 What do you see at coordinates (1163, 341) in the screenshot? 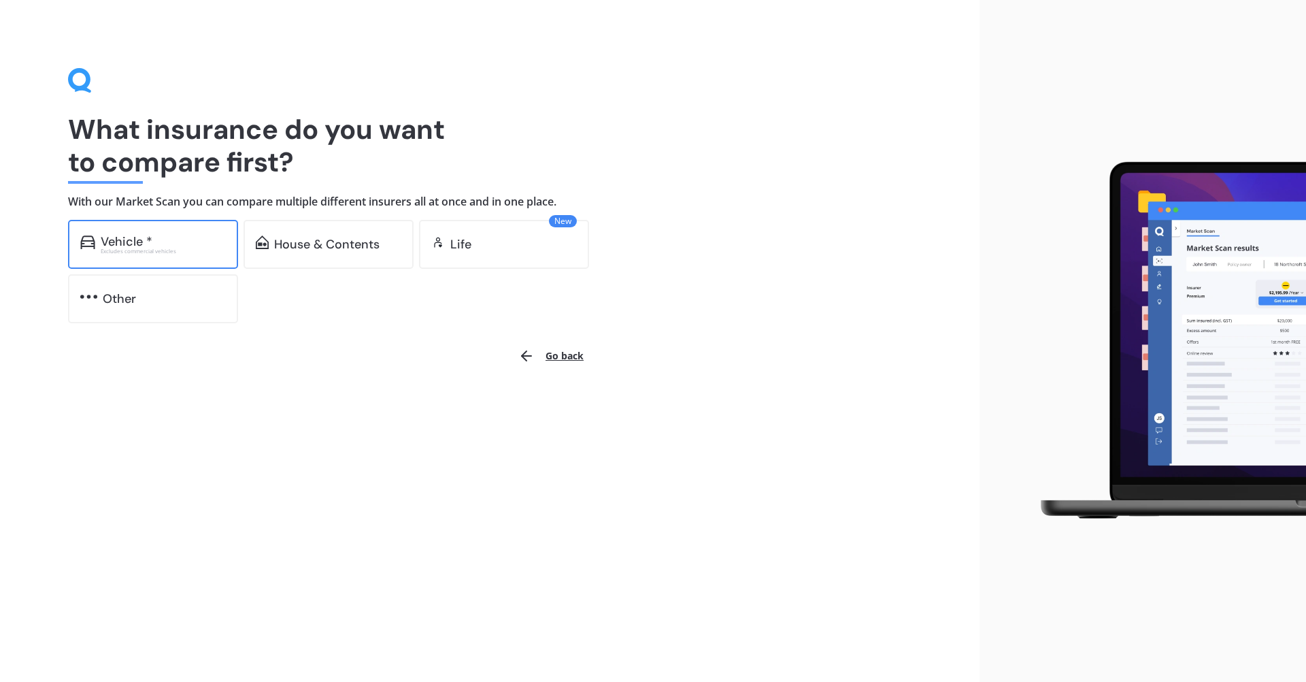
I see `img: laptop.webp` at bounding box center [1163, 341].